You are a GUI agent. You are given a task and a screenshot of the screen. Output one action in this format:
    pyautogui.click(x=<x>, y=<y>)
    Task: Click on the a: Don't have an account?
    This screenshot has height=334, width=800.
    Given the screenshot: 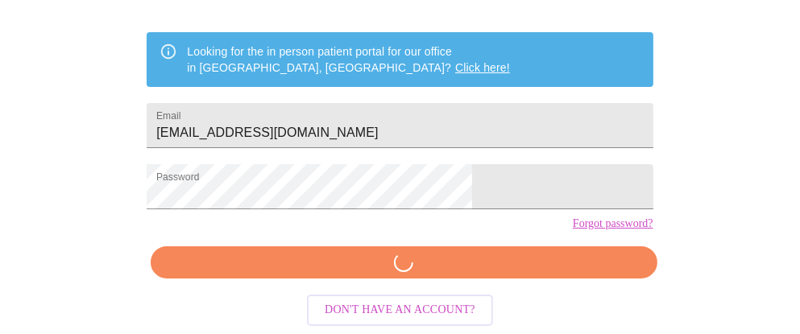 What is the action you would take?
    pyautogui.click(x=400, y=309)
    